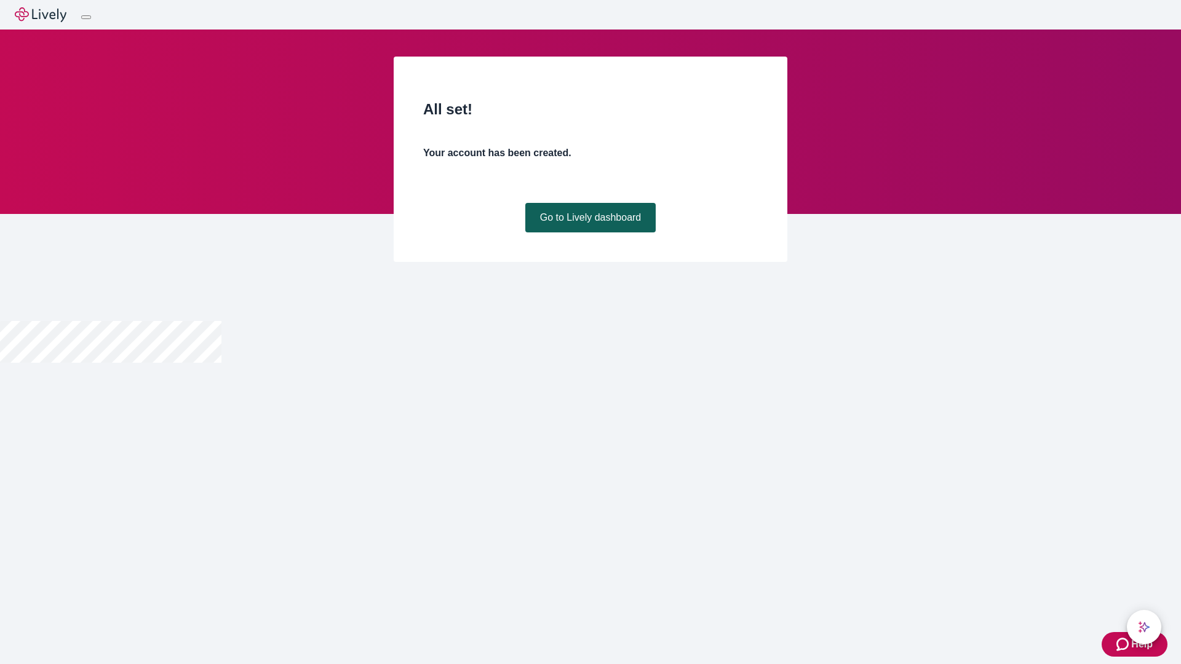 The image size is (1181, 664). What do you see at coordinates (591, 110) in the screenshot?
I see `h2: All set!` at bounding box center [591, 110].